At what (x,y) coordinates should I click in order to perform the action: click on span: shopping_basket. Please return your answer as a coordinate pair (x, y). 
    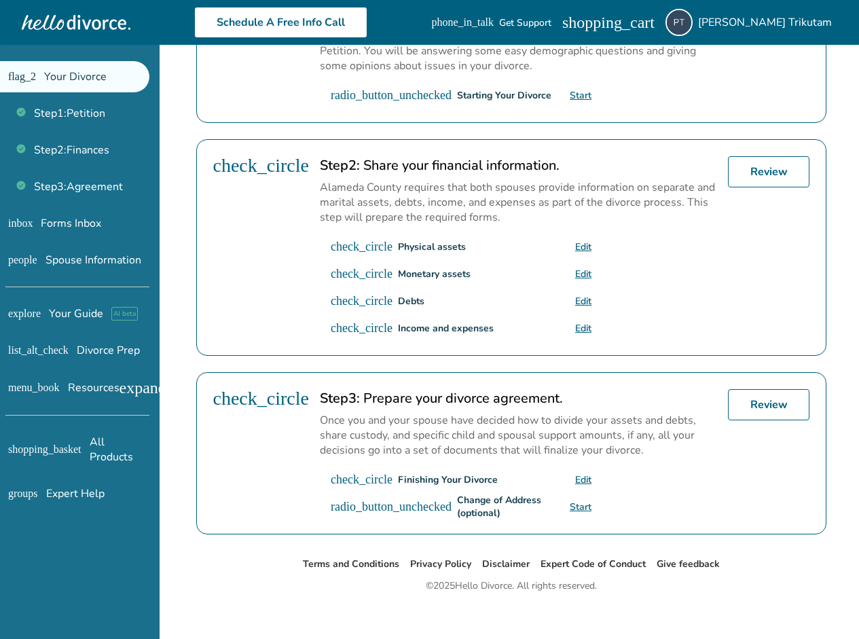
    Looking at the image, I should click on (45, 450).